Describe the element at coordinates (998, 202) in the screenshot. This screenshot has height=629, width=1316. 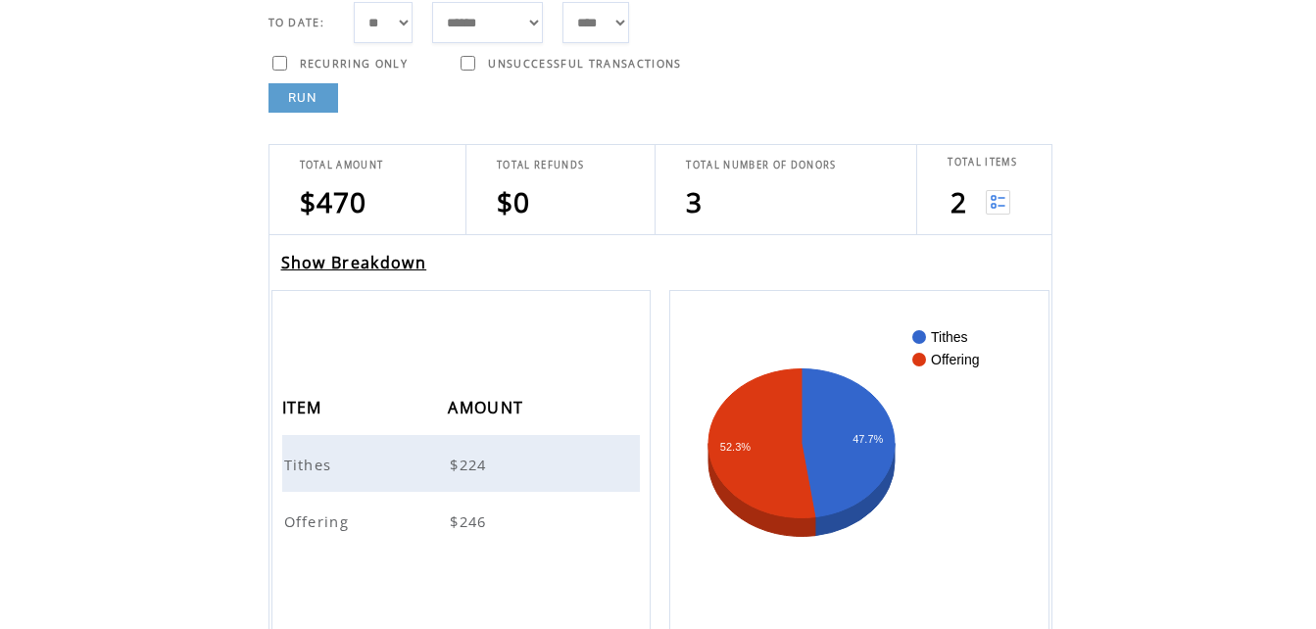
I see `img: View list` at that location.